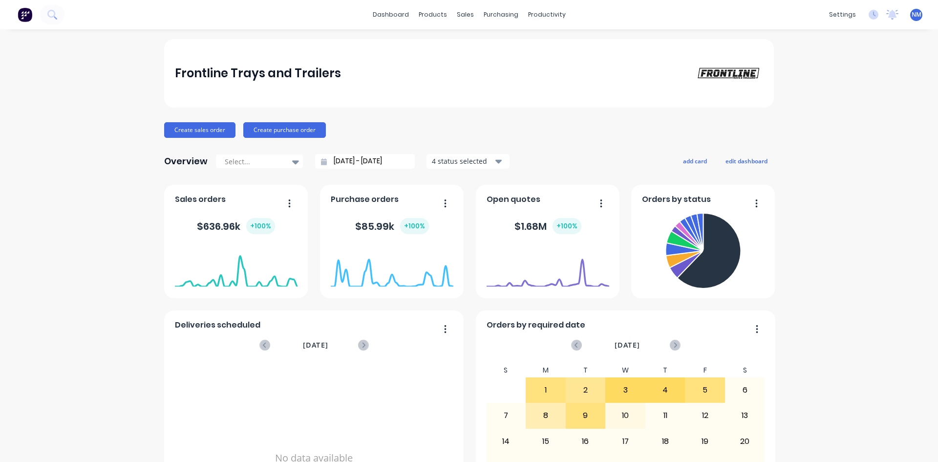 The image size is (938, 462). What do you see at coordinates (546, 370) in the screenshot?
I see `div: M` at bounding box center [546, 370].